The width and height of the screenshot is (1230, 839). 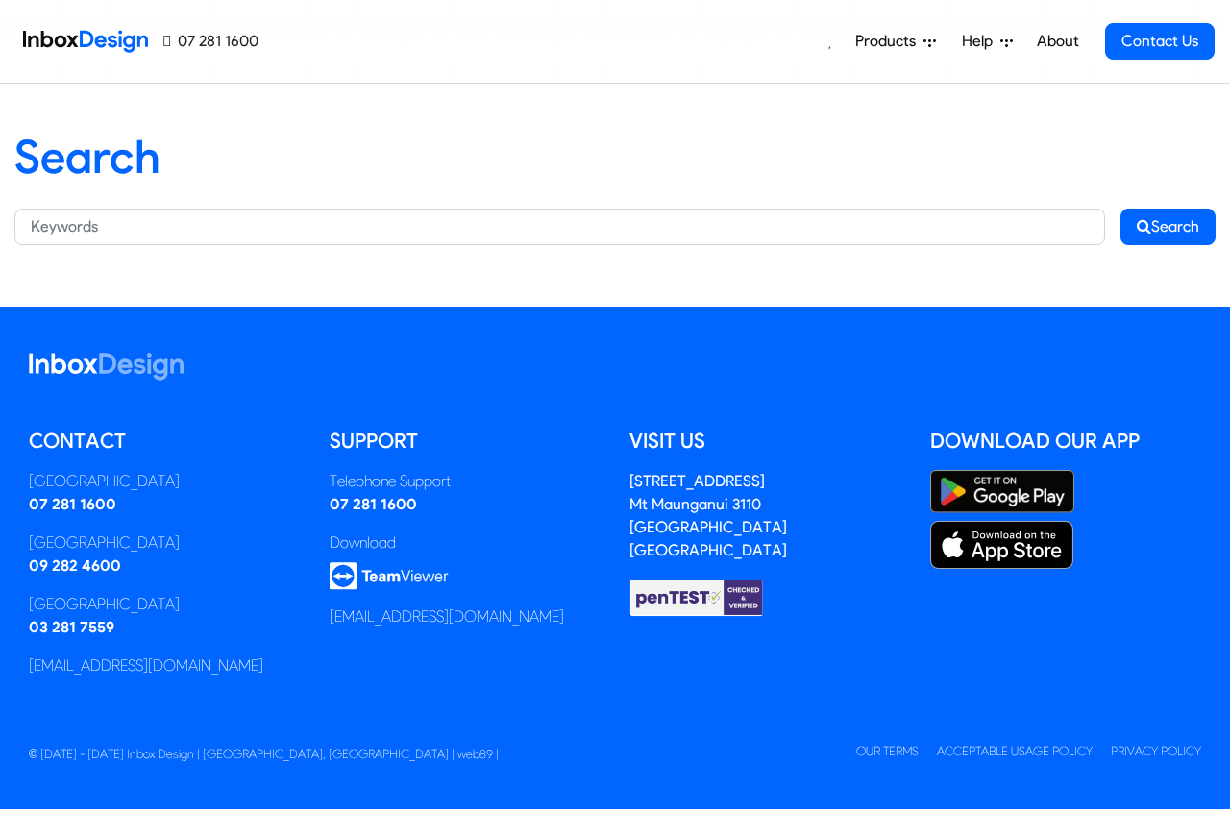 What do you see at coordinates (987, 41) in the screenshot?
I see `a: Help` at bounding box center [987, 41].